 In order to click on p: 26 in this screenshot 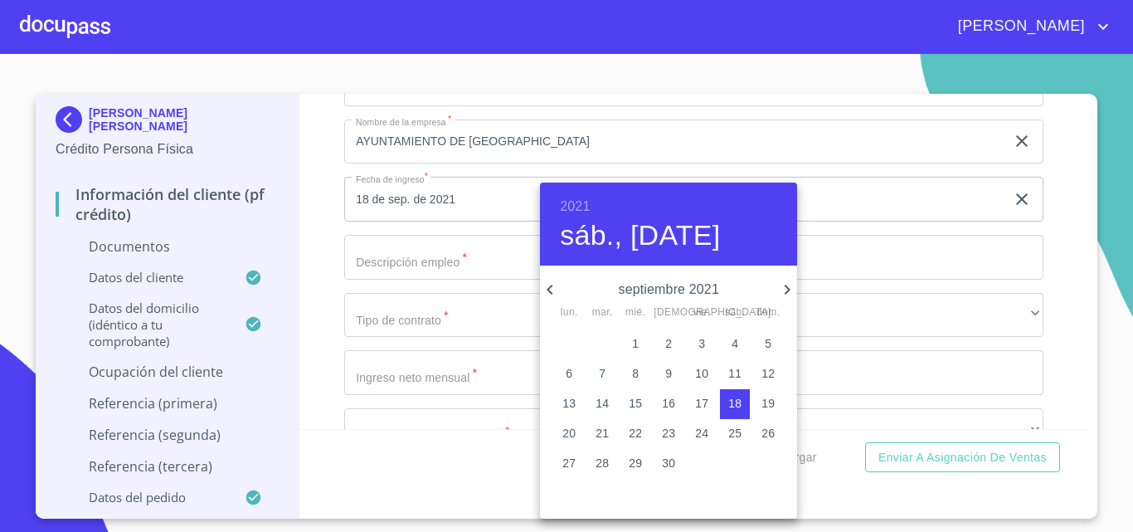, I will do `click(768, 433)`.